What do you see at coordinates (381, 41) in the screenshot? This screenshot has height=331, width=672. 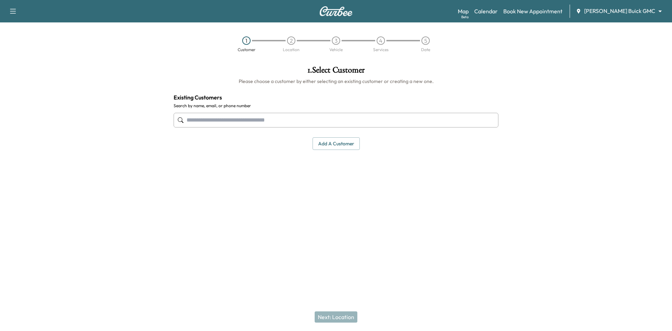 I see `div: 4` at bounding box center [381, 41].